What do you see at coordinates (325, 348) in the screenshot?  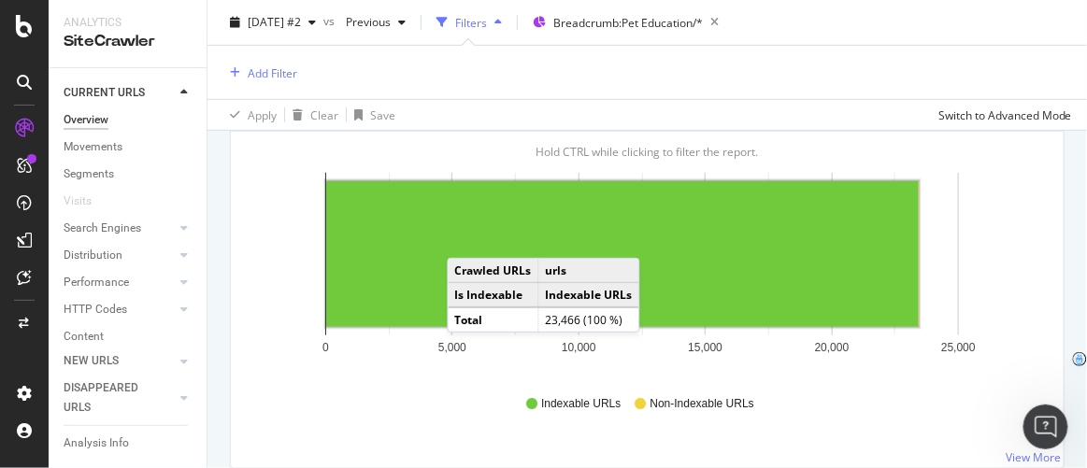 I see `text: 0` at bounding box center [325, 348].